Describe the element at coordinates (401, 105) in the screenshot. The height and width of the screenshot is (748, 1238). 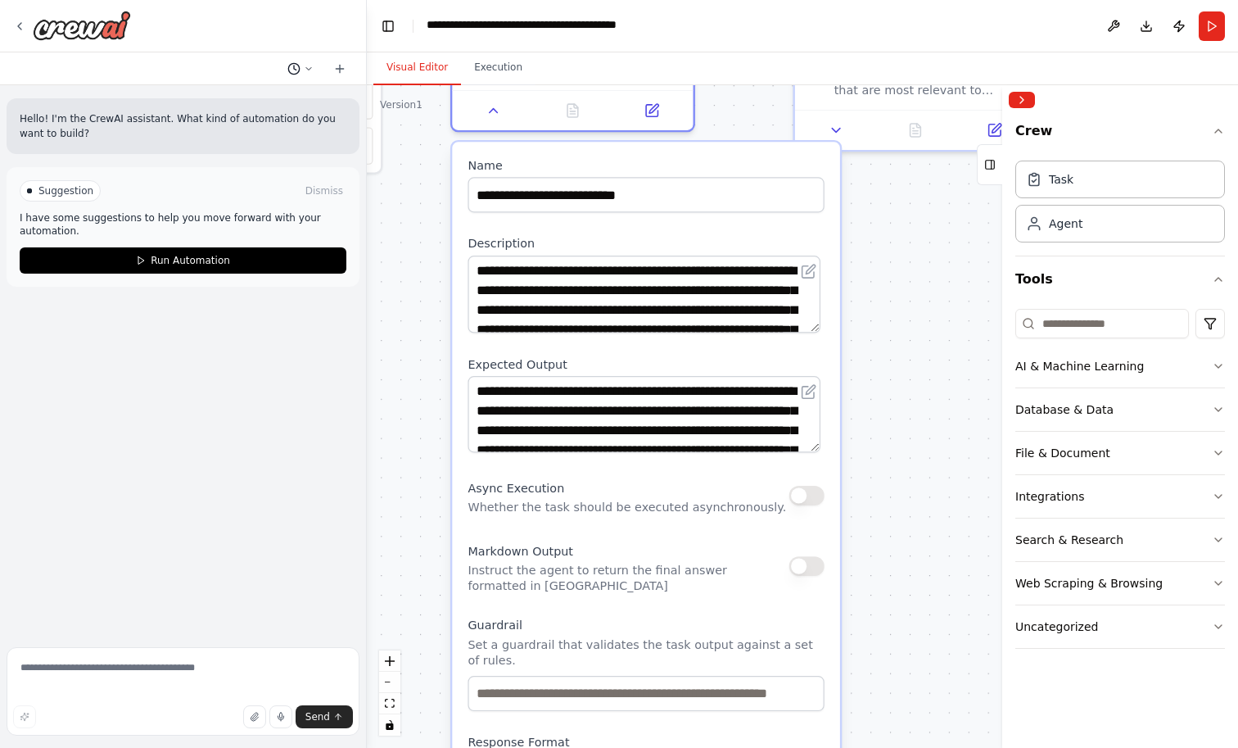
I see `div: Version 1` at that location.